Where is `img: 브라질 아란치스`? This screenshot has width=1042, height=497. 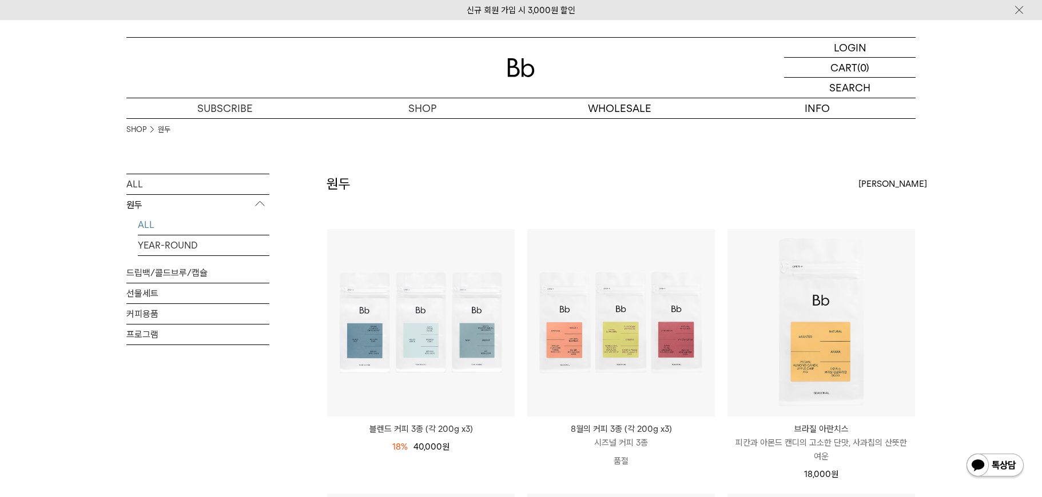 img: 브라질 아란치스 is located at coordinates (821, 323).